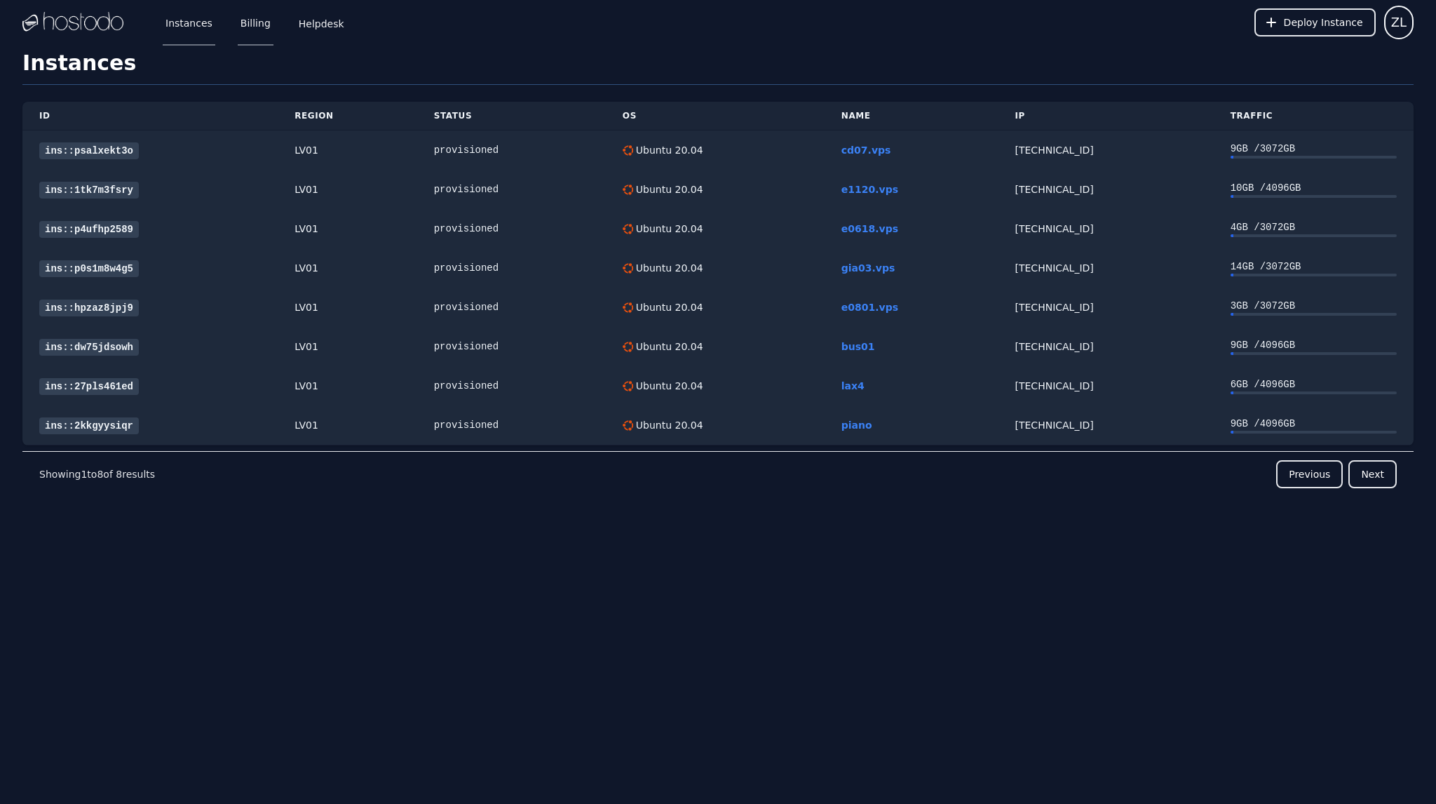 The height and width of the screenshot is (804, 1436). Describe the element at coordinates (89, 386) in the screenshot. I see `a: ins::27pls461ed` at that location.